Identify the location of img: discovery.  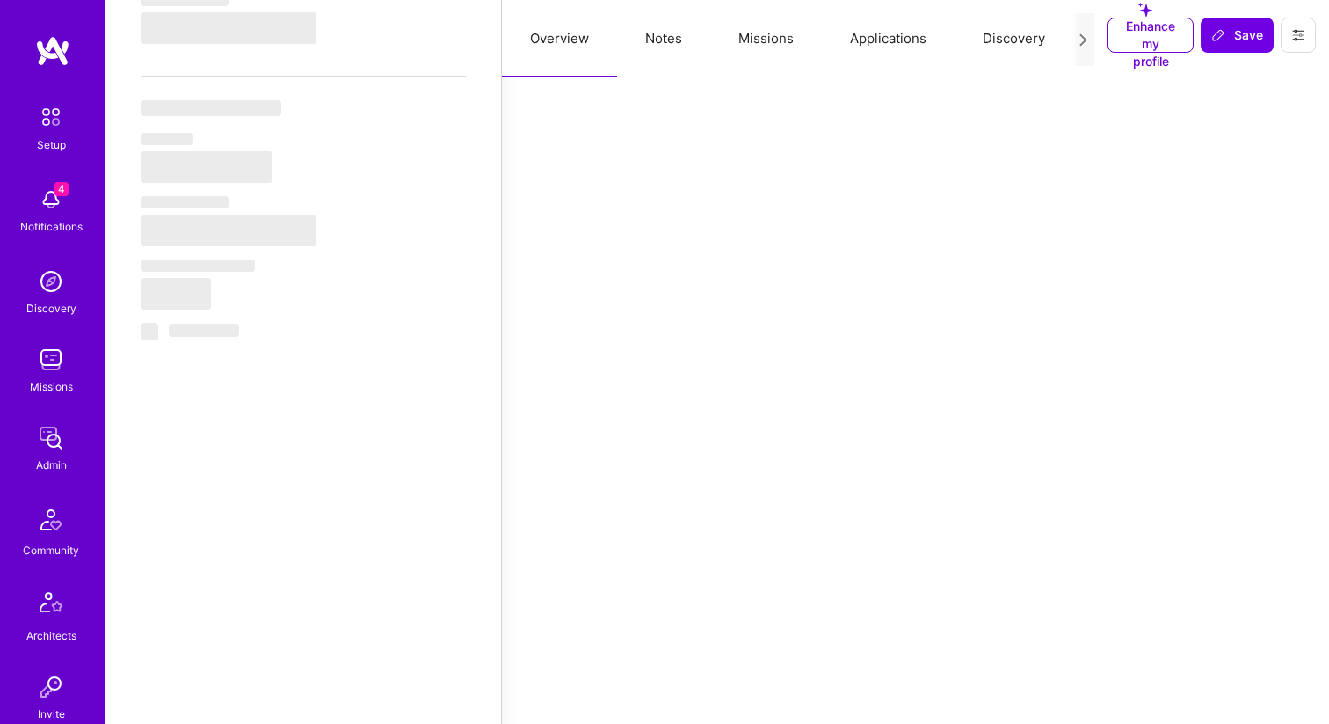
(51, 281).